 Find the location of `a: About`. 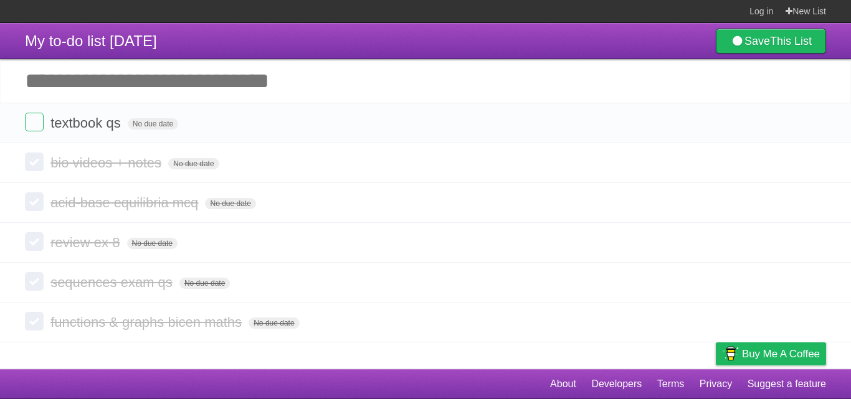

a: About is located at coordinates (563, 384).